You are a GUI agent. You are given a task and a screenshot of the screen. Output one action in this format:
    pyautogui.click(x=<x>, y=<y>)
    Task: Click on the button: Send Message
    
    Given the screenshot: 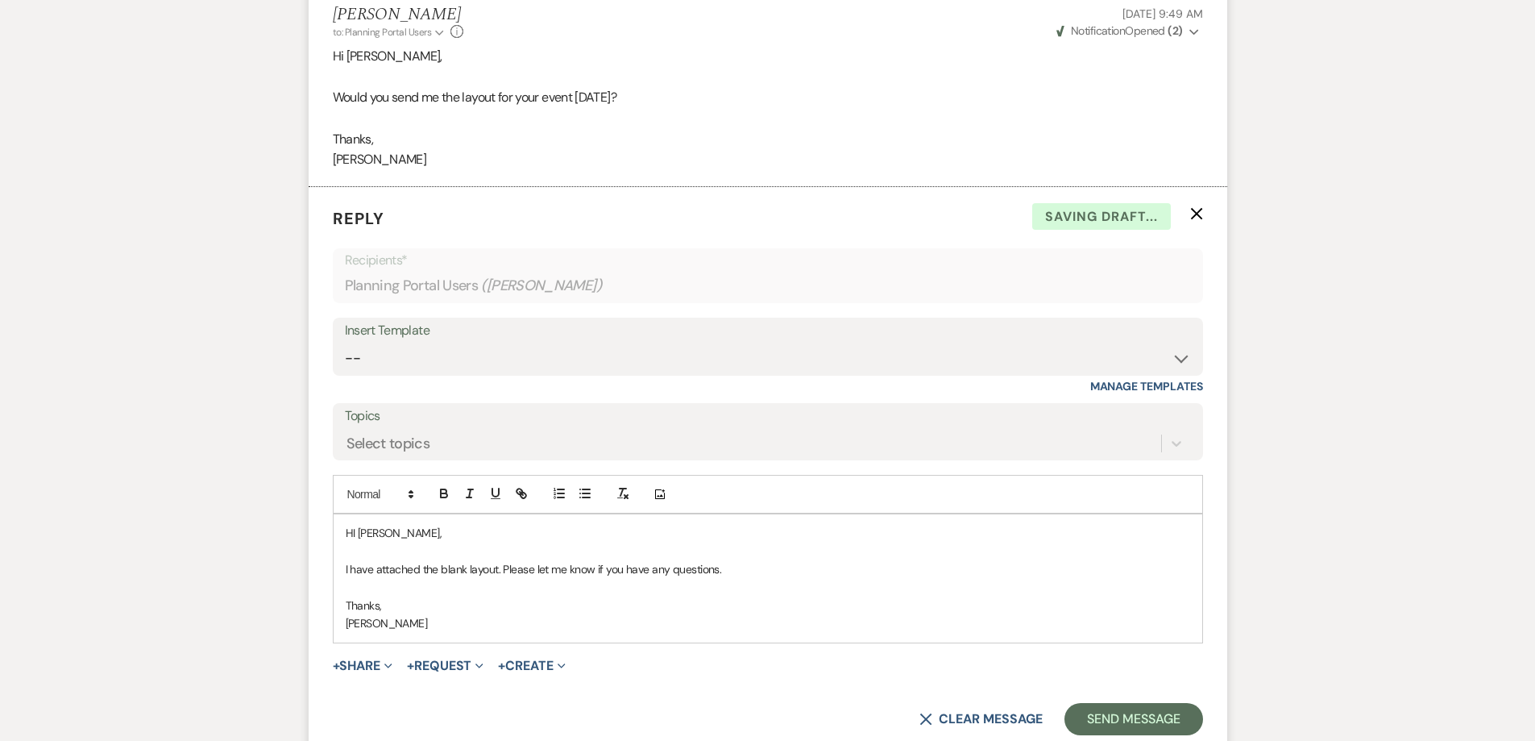 What is the action you would take?
    pyautogui.click(x=1133, y=719)
    